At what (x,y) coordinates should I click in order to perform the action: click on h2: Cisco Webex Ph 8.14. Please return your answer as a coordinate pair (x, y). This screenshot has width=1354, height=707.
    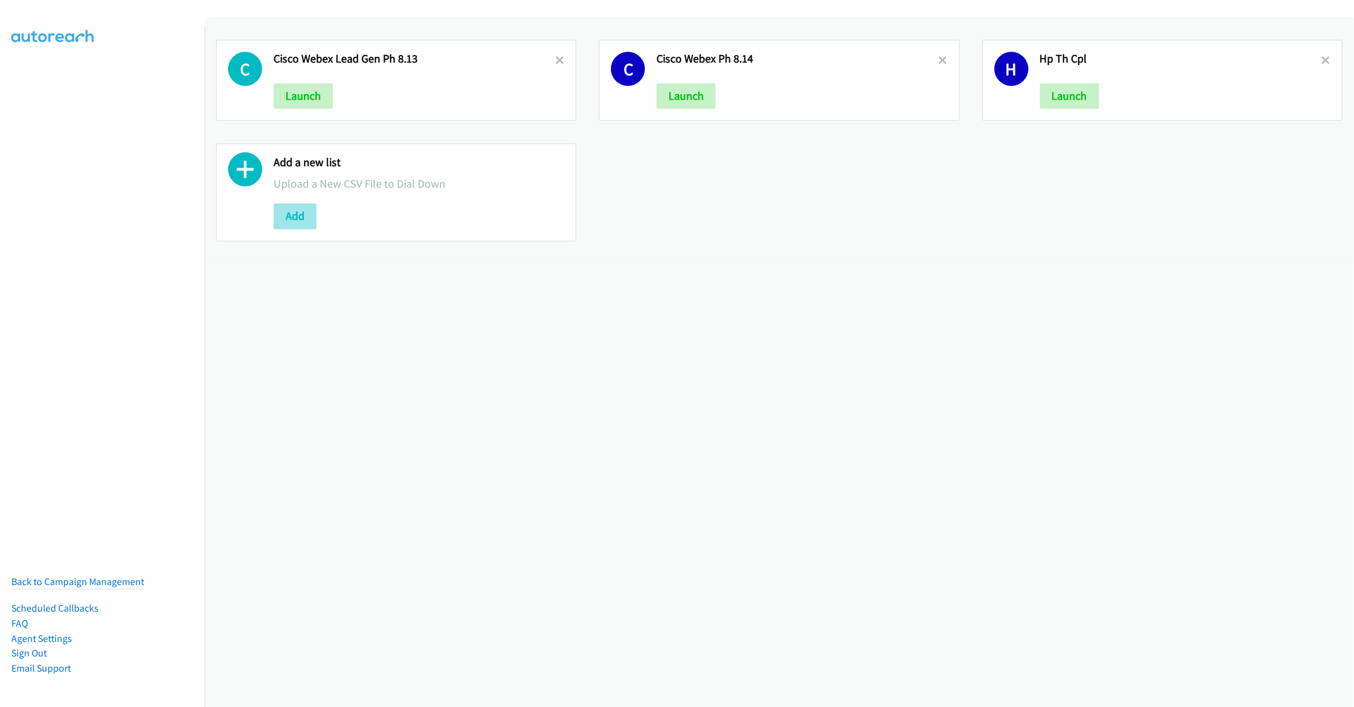
    Looking at the image, I should click on (797, 59).